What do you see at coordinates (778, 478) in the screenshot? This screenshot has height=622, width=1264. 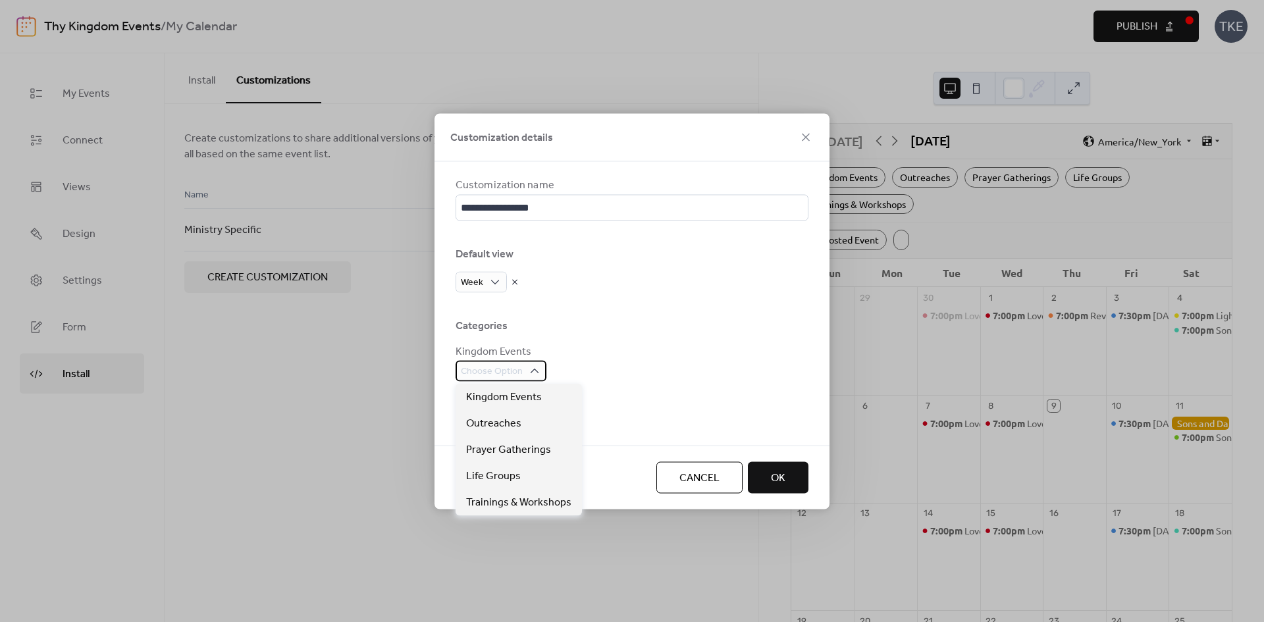 I see `span: OK` at bounding box center [778, 478].